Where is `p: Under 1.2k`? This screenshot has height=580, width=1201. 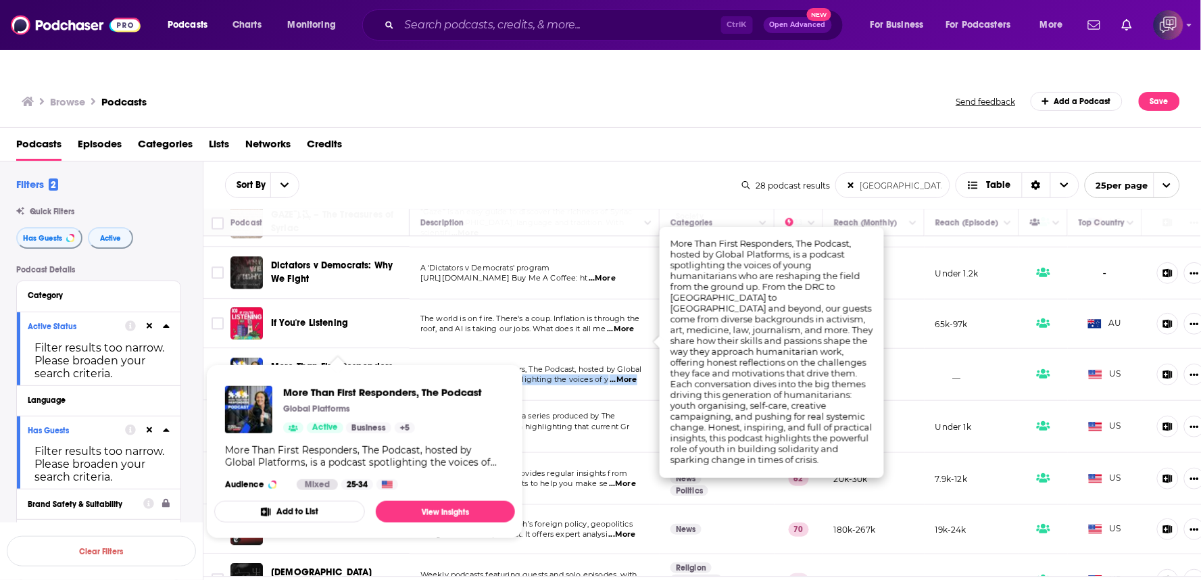 p: Under 1.2k is located at coordinates (957, 273).